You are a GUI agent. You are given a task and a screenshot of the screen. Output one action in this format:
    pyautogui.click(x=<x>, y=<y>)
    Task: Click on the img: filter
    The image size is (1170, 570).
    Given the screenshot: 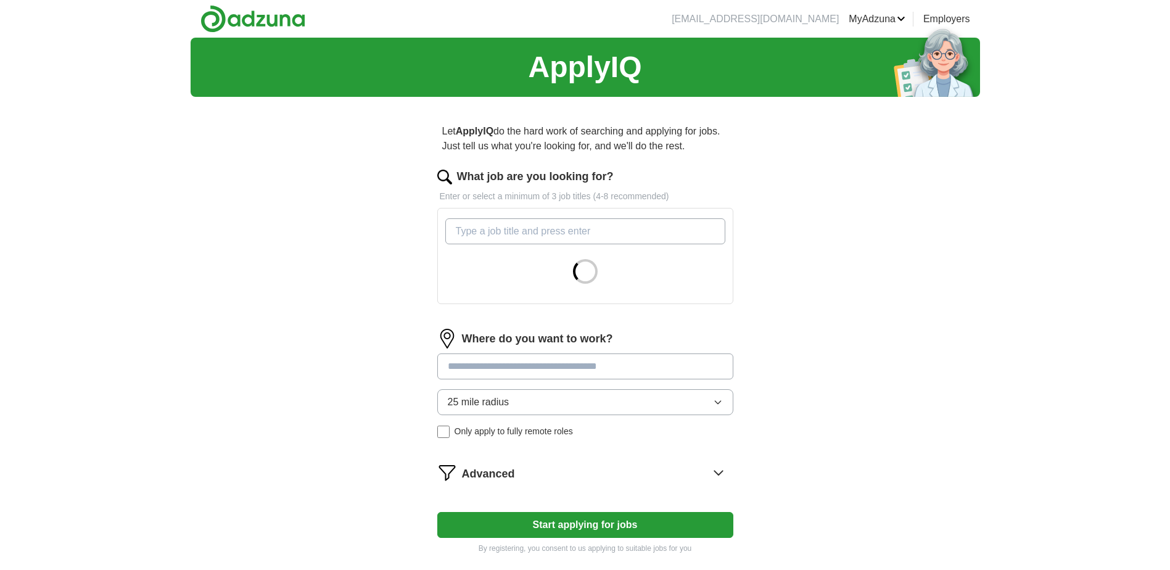 What is the action you would take?
    pyautogui.click(x=447, y=472)
    